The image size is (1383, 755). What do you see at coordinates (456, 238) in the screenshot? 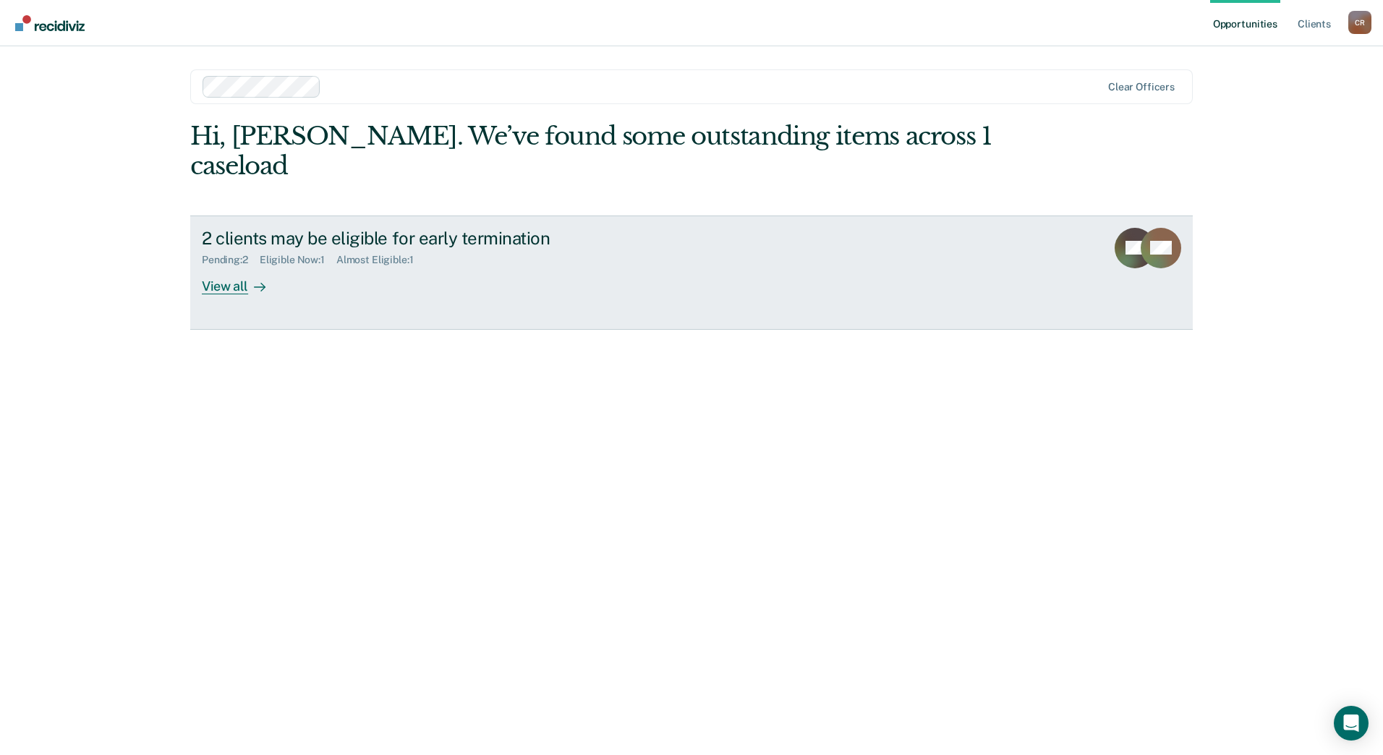
I see `div: 2 clients may be eligible for early termination` at bounding box center [456, 238].